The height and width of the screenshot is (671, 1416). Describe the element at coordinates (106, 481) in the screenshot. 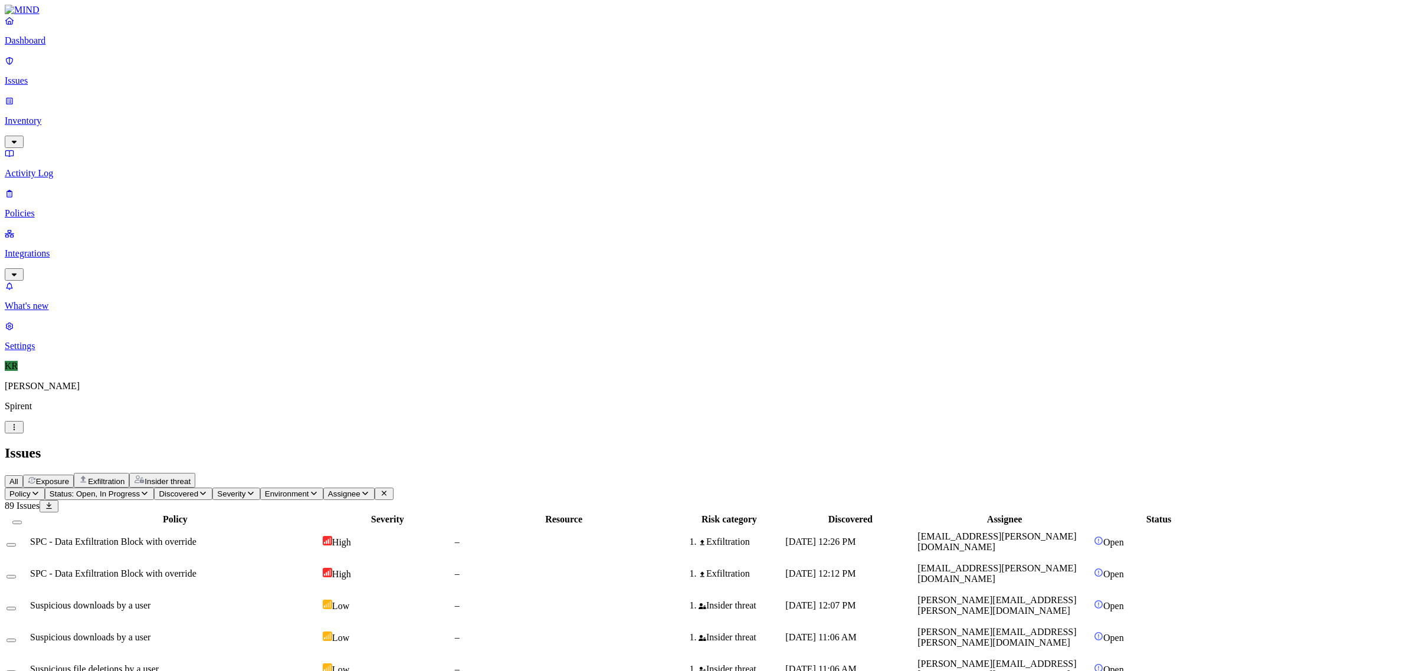

I see `span: Exfiltration` at that location.